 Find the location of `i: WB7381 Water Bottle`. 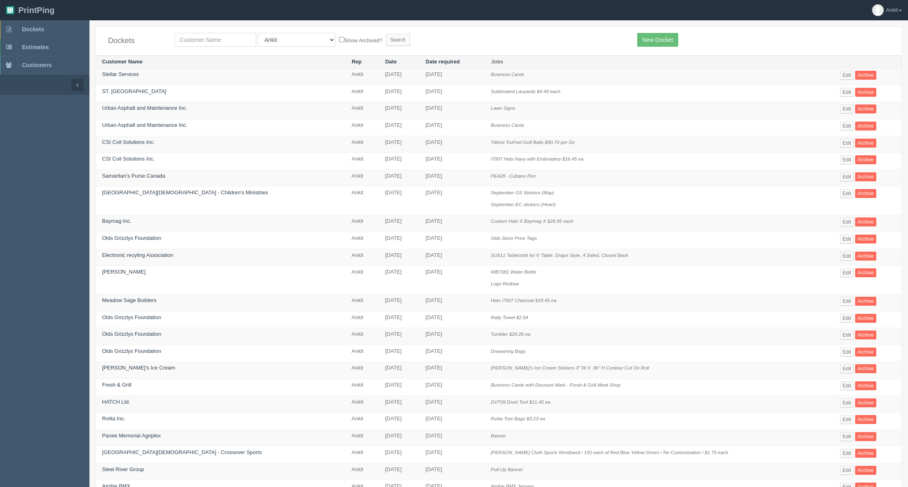

i: WB7381 Water Bottle is located at coordinates (514, 272).